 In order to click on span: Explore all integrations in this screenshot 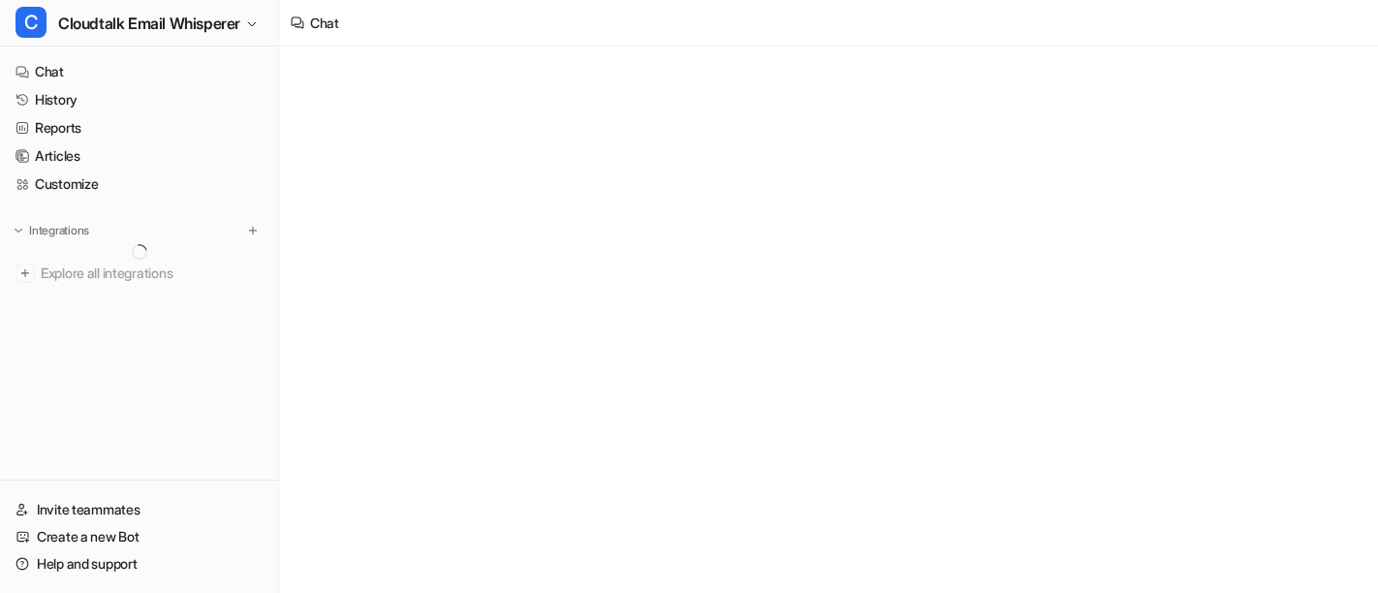, I will do `click(151, 273)`.